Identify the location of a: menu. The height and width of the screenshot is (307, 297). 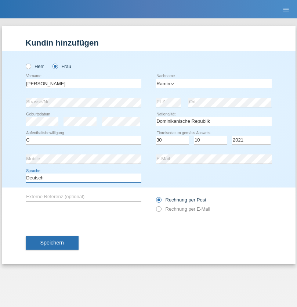
(286, 9).